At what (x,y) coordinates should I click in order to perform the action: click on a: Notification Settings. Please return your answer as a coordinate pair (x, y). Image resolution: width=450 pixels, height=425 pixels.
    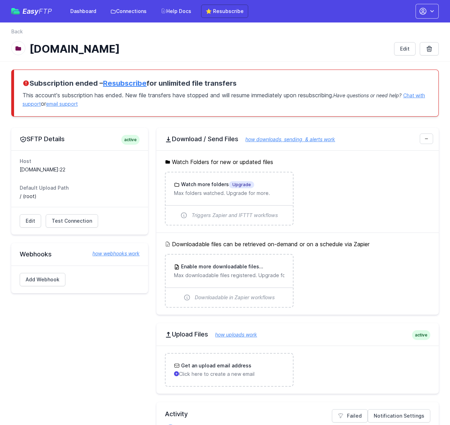
    Looking at the image, I should click on (399, 416).